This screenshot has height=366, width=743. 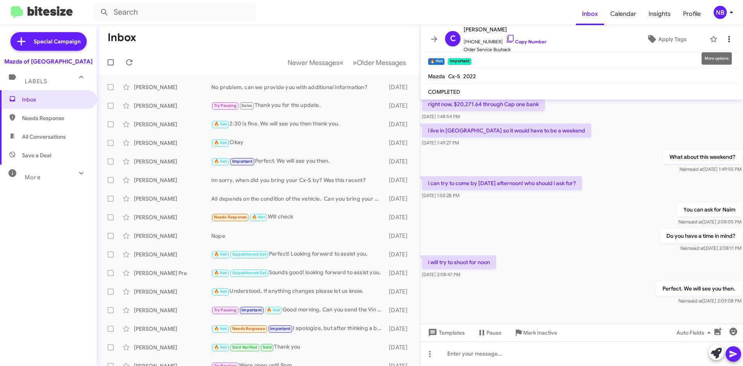 I want to click on div: Thank you for the update., so click(x=298, y=105).